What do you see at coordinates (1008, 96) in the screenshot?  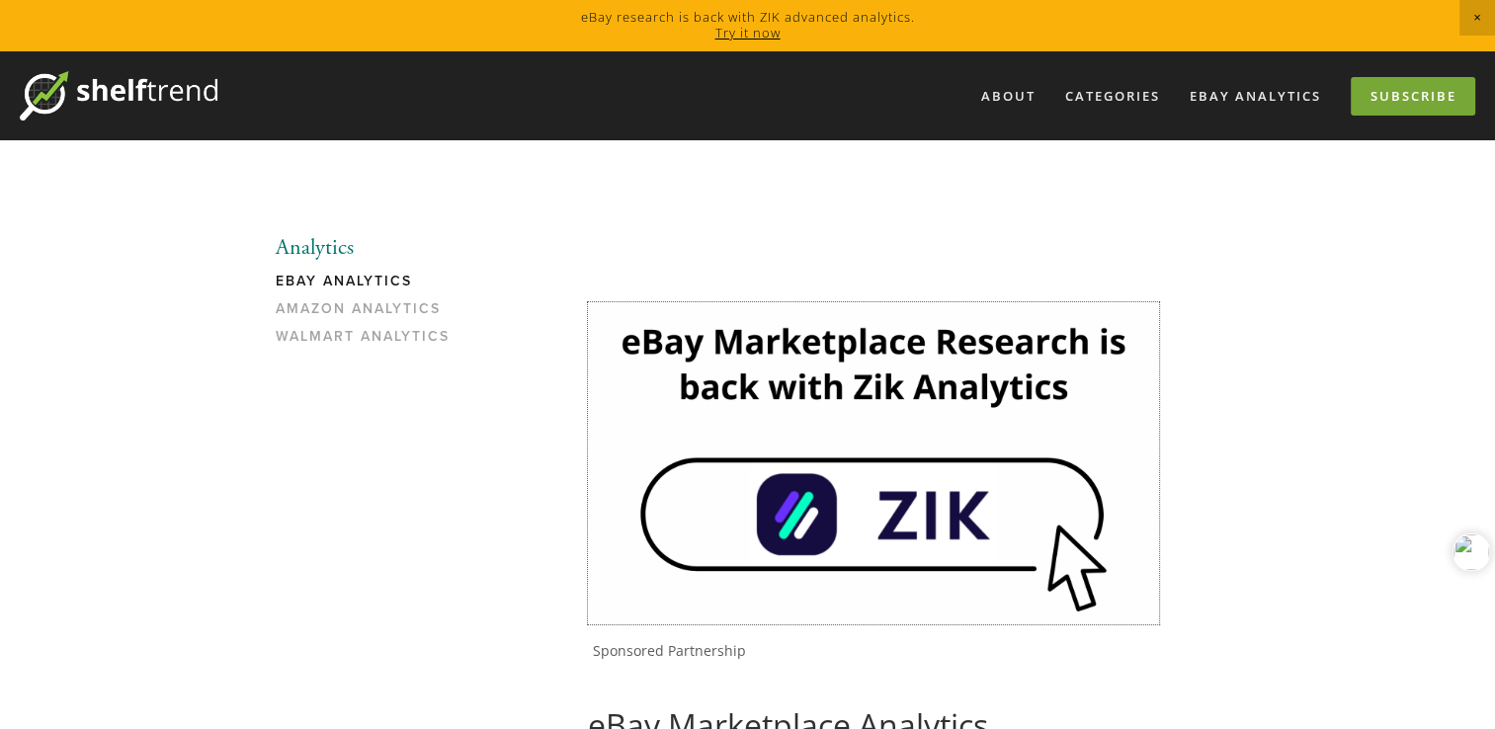 I see `a: About` at bounding box center [1008, 96].